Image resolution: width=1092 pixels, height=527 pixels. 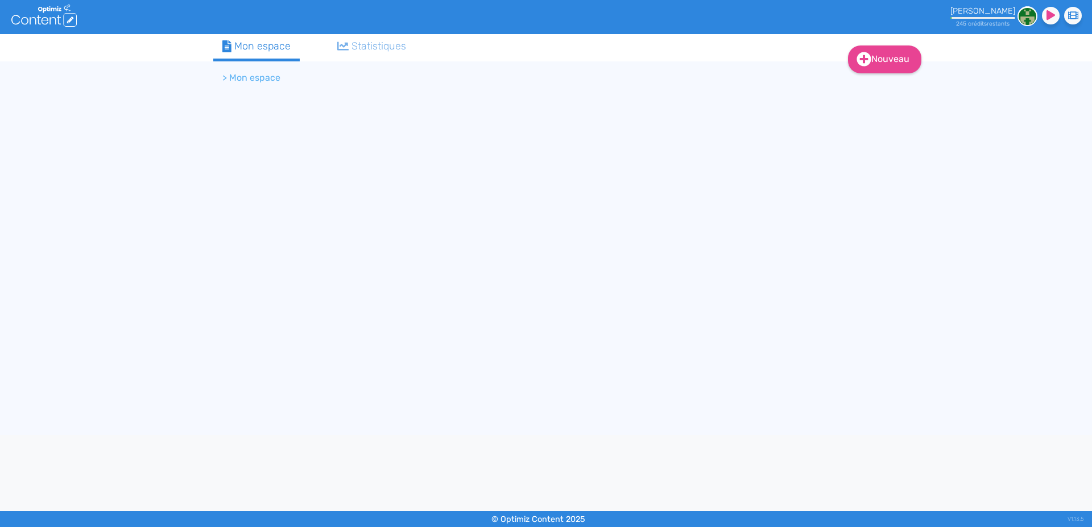 What do you see at coordinates (372, 46) in the screenshot?
I see `a: Statistiques` at bounding box center [372, 46].